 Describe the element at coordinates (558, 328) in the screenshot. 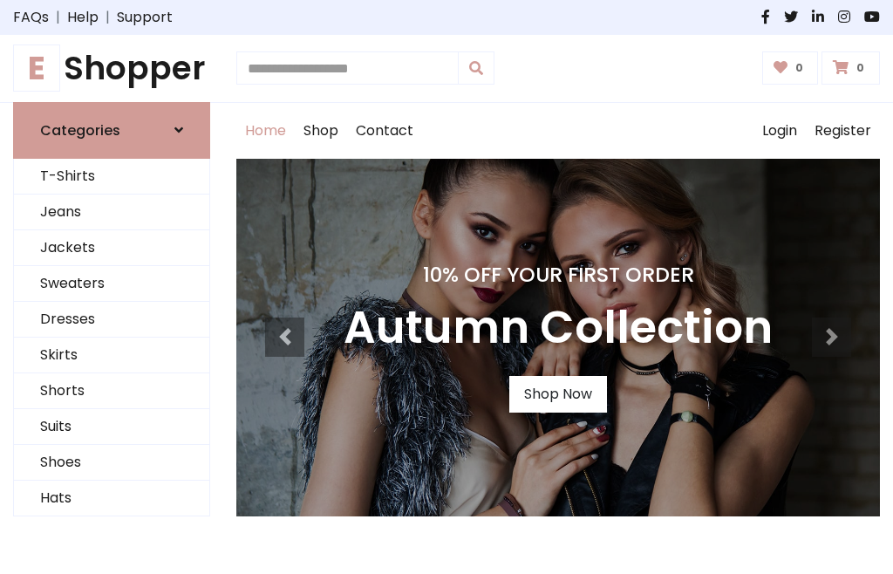

I see `h3: Autumn Collection` at that location.